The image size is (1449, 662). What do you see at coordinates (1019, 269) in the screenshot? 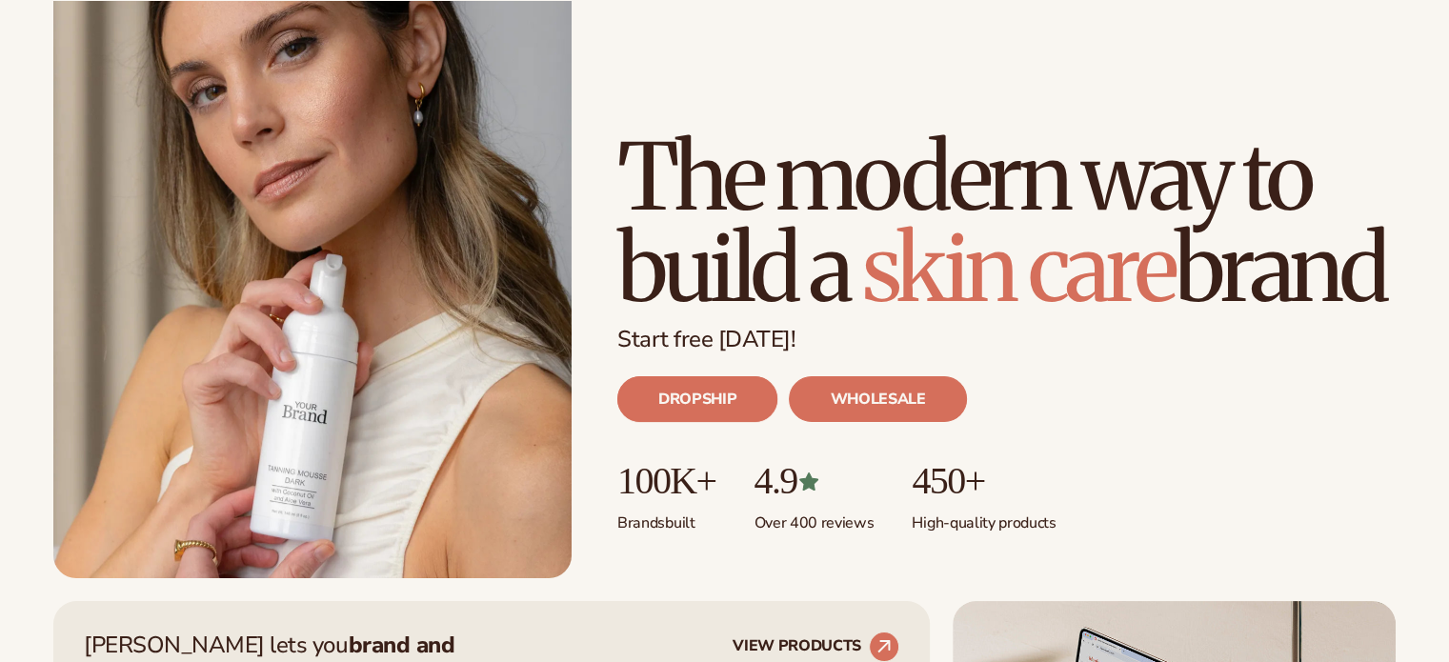
I see `span: skin care` at bounding box center [1019, 269].